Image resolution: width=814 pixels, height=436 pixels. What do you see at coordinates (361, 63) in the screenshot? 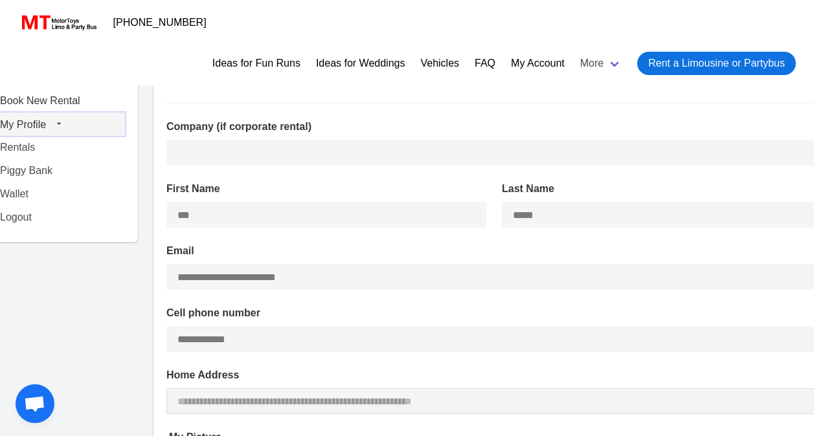
I see `a: Ideas for Weddings` at bounding box center [361, 63].